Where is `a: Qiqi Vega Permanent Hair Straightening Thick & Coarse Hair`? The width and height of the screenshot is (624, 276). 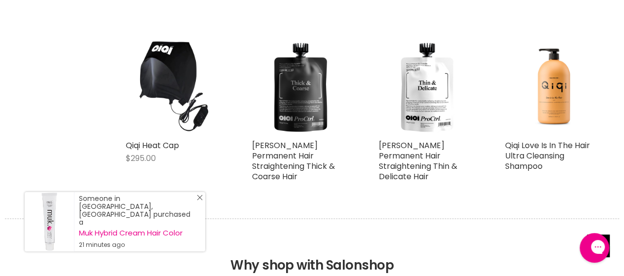 a: Qiqi Vega Permanent Hair Straightening Thick & Coarse Hair is located at coordinates (300, 87).